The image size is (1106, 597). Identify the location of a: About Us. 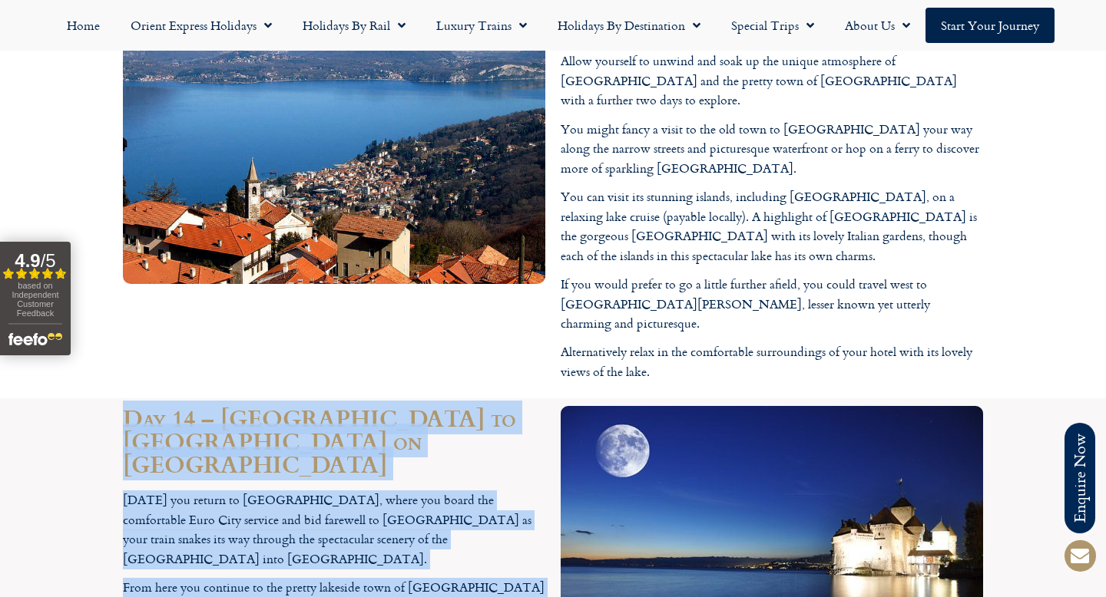
(877, 25).